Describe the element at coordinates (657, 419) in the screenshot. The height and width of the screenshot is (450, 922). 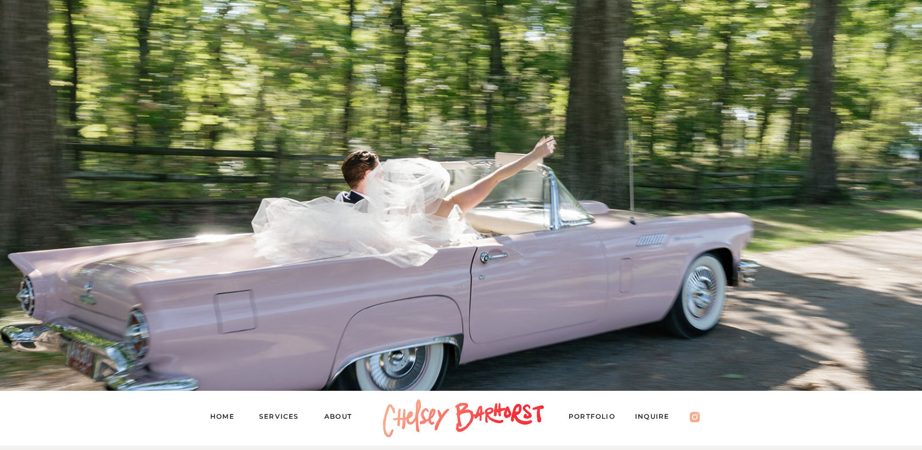
I see `nav: Inquire` at that location.